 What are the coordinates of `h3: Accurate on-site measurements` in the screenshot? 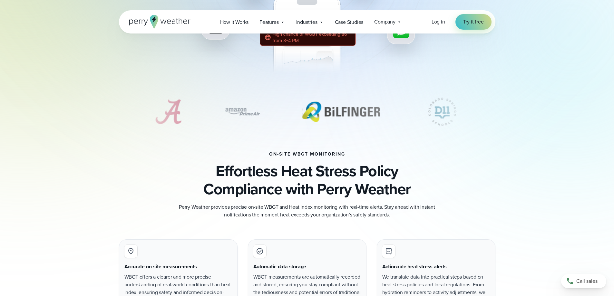 It's located at (161, 267).